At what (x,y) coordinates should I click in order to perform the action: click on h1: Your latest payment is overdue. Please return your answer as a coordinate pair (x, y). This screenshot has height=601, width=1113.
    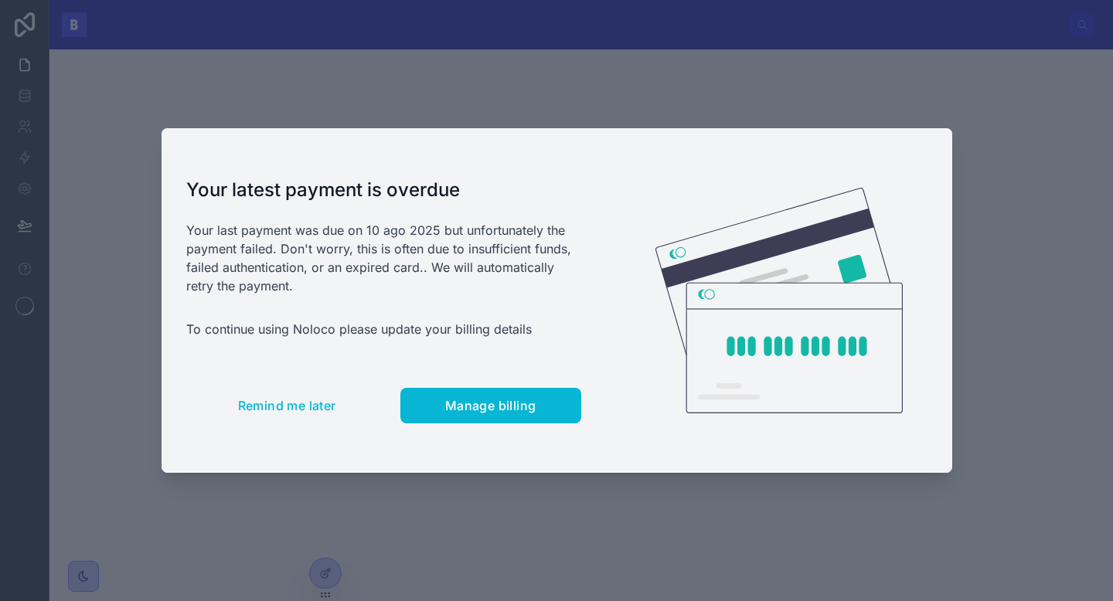
    Looking at the image, I should click on (383, 190).